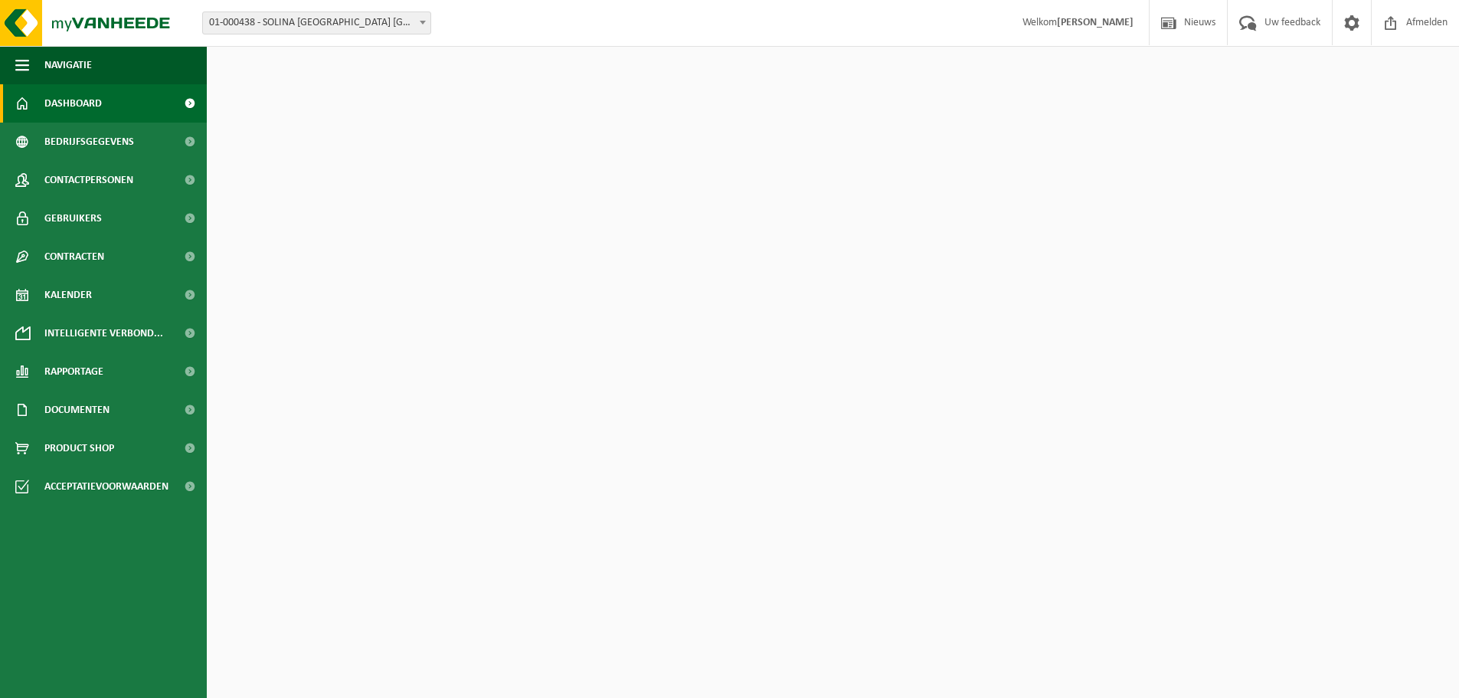 The width and height of the screenshot is (1459, 698). Describe the element at coordinates (74, 257) in the screenshot. I see `span: Contracten` at that location.